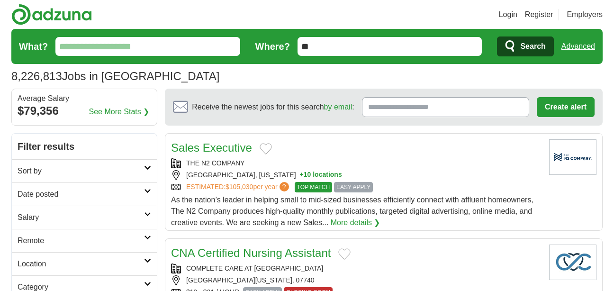 This screenshot has height=291, width=614. What do you see at coordinates (313, 187) in the screenshot?
I see `span: TOP MATCH` at bounding box center [313, 187].